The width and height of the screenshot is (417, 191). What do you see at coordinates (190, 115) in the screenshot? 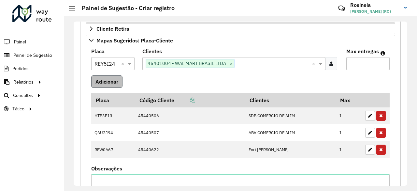
I see `td: 45440506` at bounding box center [190, 115].